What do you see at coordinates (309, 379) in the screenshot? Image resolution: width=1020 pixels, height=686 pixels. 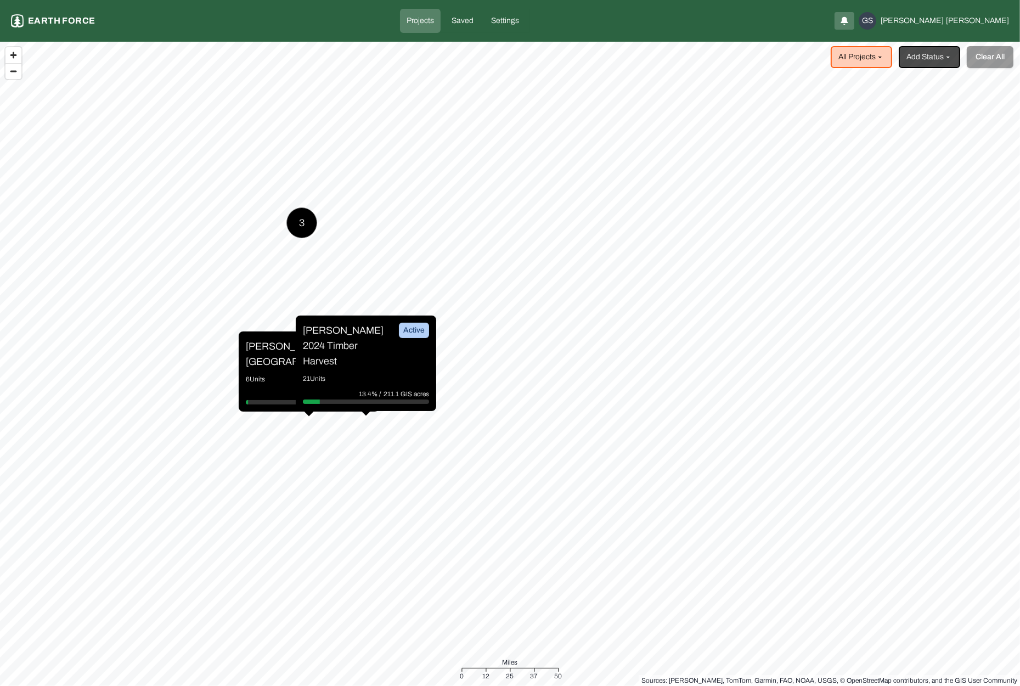 I see `p: 6 Units` at bounding box center [309, 379].